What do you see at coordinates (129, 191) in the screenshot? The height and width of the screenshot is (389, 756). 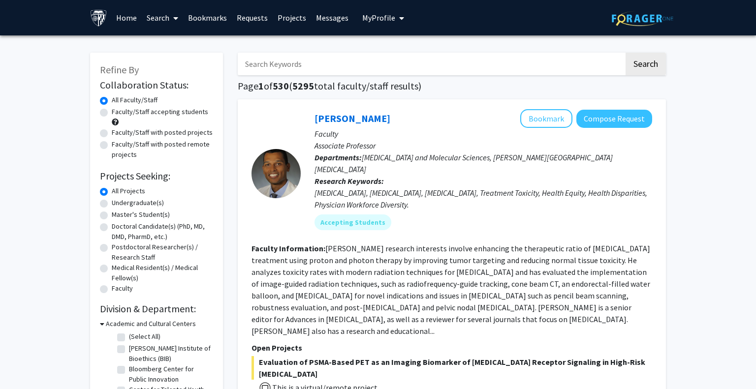 I see `label: All Projects` at bounding box center [129, 191].